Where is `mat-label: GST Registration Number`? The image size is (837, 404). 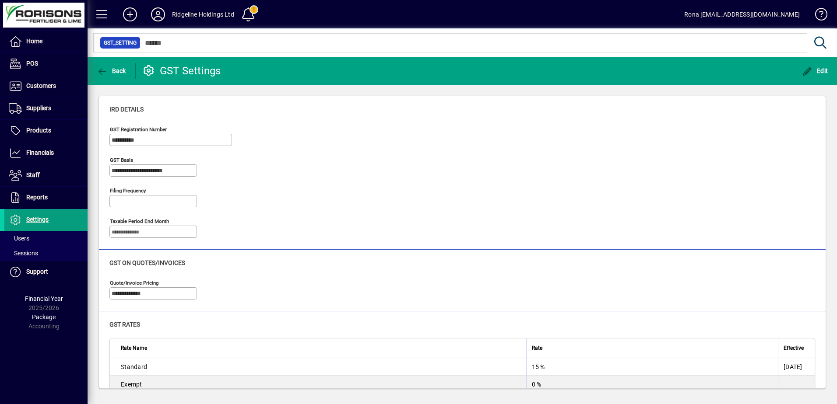 mat-label: GST Registration Number is located at coordinates (138, 130).